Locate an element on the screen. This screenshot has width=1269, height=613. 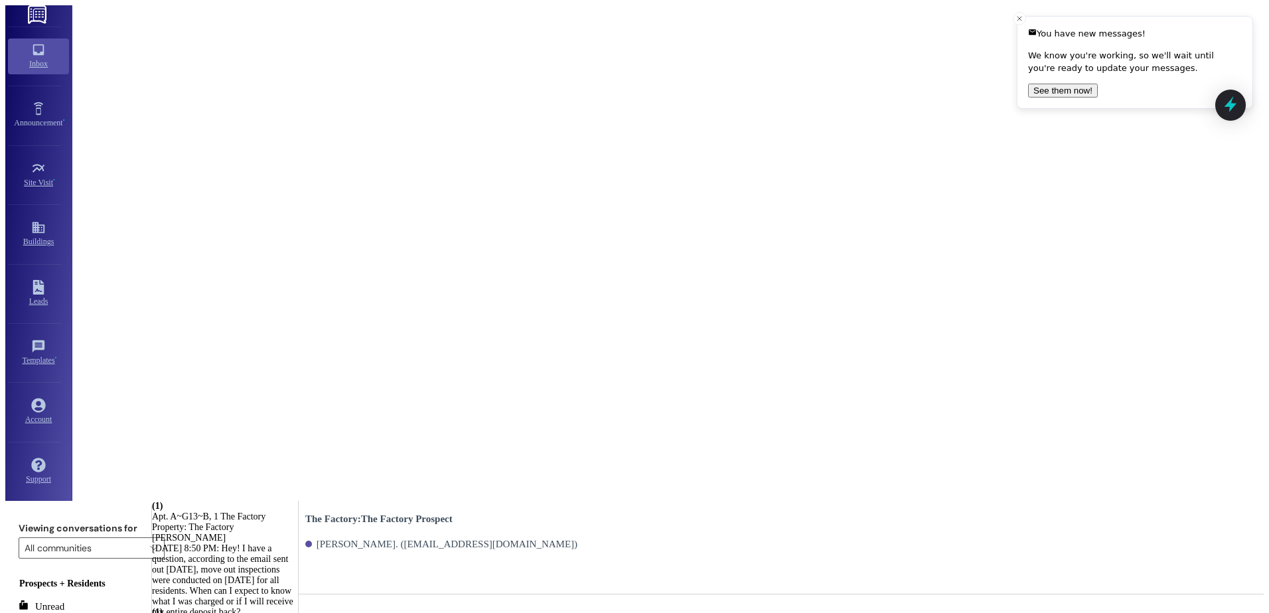
div: Account is located at coordinates (38, 419).